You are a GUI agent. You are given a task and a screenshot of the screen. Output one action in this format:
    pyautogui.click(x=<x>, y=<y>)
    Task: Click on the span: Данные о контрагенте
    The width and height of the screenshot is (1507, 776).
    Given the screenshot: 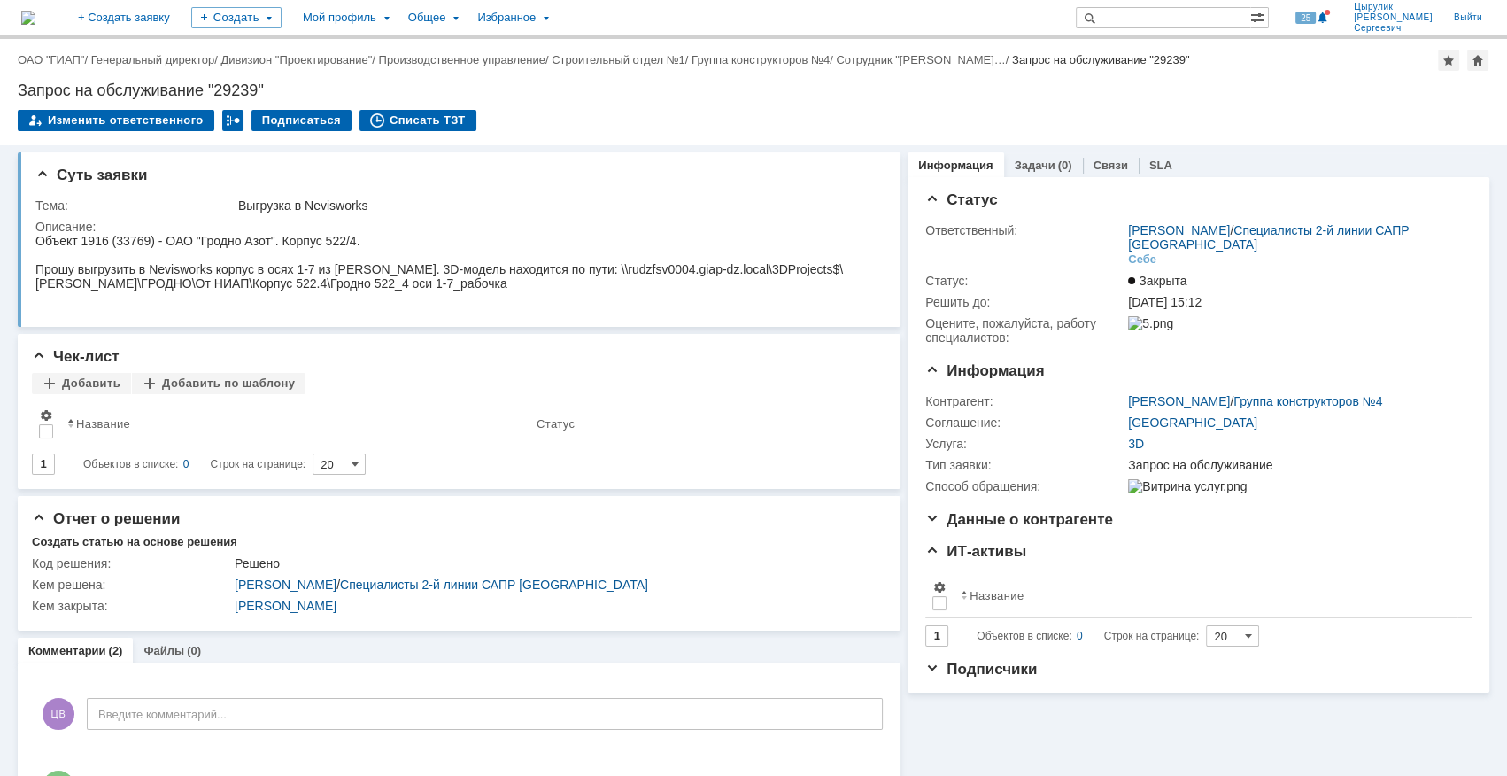 What is the action you would take?
    pyautogui.click(x=1019, y=519)
    